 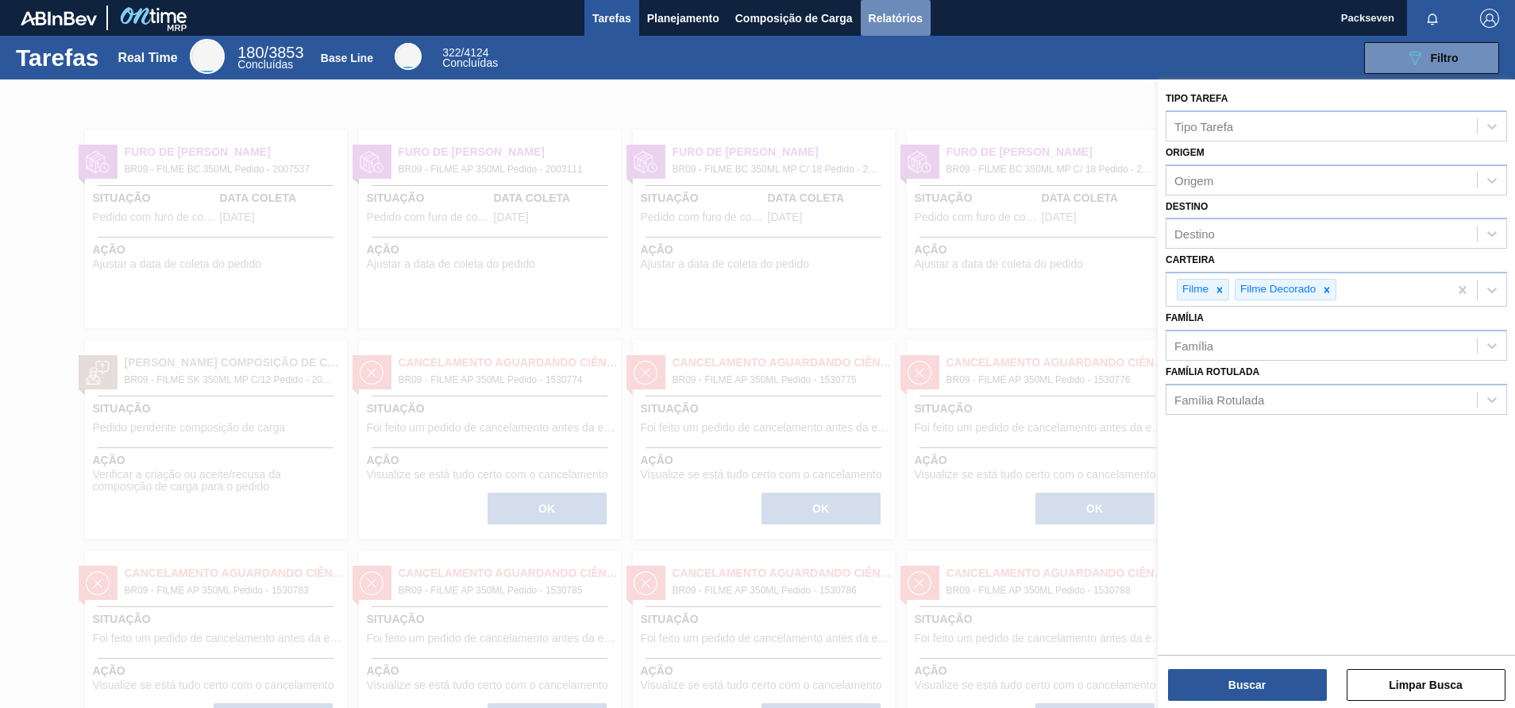 I want to click on label: Tipo Tarefa, so click(x=1197, y=98).